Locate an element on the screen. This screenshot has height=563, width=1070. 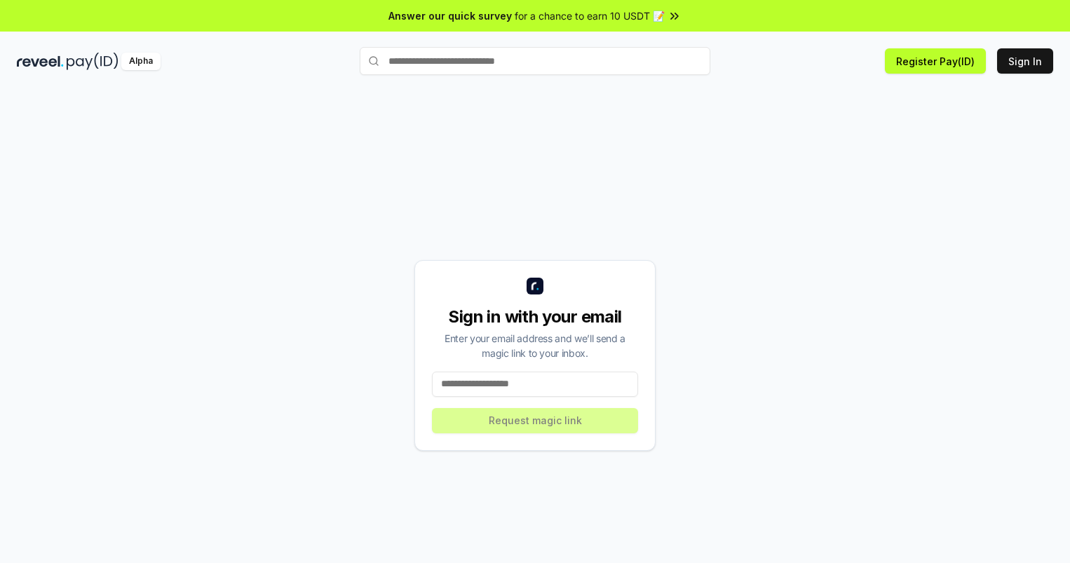
div: Sign in with your email is located at coordinates (535, 317).